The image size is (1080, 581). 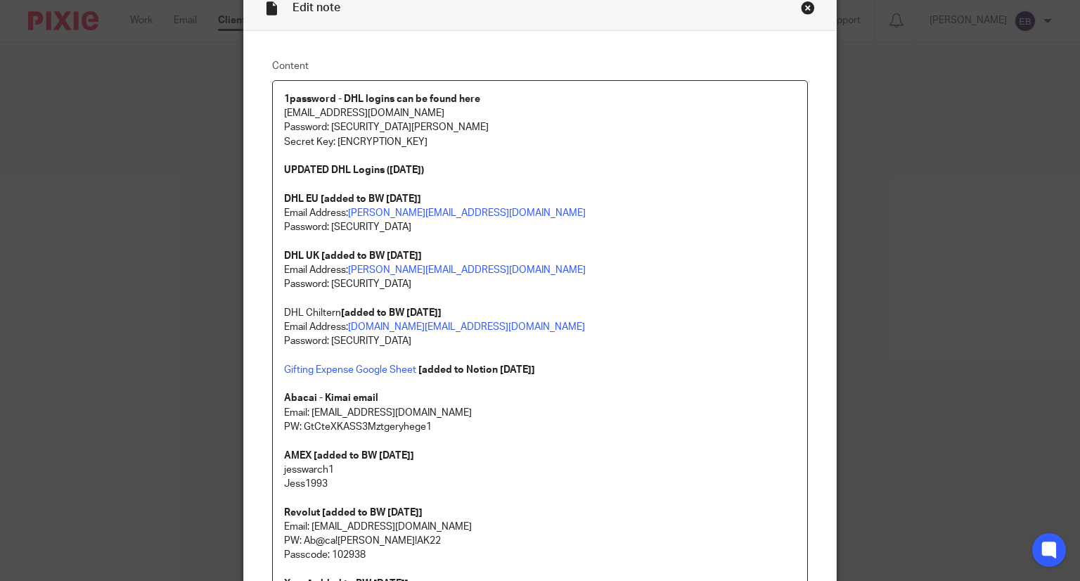 What do you see at coordinates (540, 213) in the screenshot?
I see `p: Email Address:` at bounding box center [540, 213].